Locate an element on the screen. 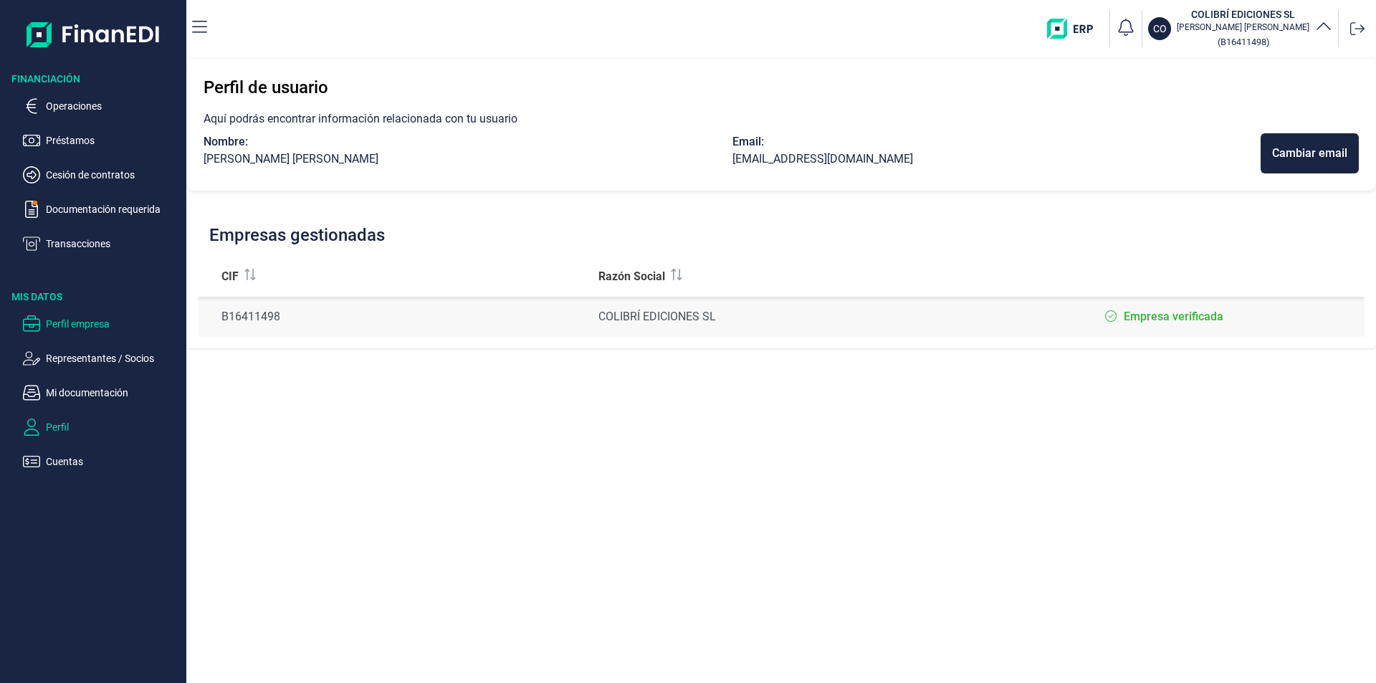  p: Cuentas is located at coordinates (113, 462).